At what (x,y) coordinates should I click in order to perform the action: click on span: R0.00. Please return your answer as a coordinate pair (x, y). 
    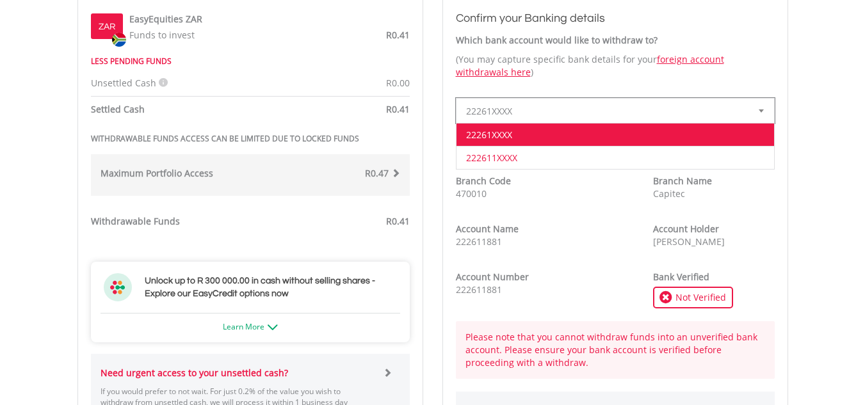
    Looking at the image, I should click on (398, 83).